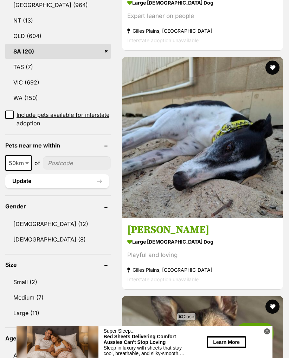 The width and height of the screenshot is (289, 358). Describe the element at coordinates (128, 24) in the screenshot. I see `div: Sleep in luxury with sheets that stay cool, breathable, and silky-smooth. Shop now and upgrade yo...` at that location.